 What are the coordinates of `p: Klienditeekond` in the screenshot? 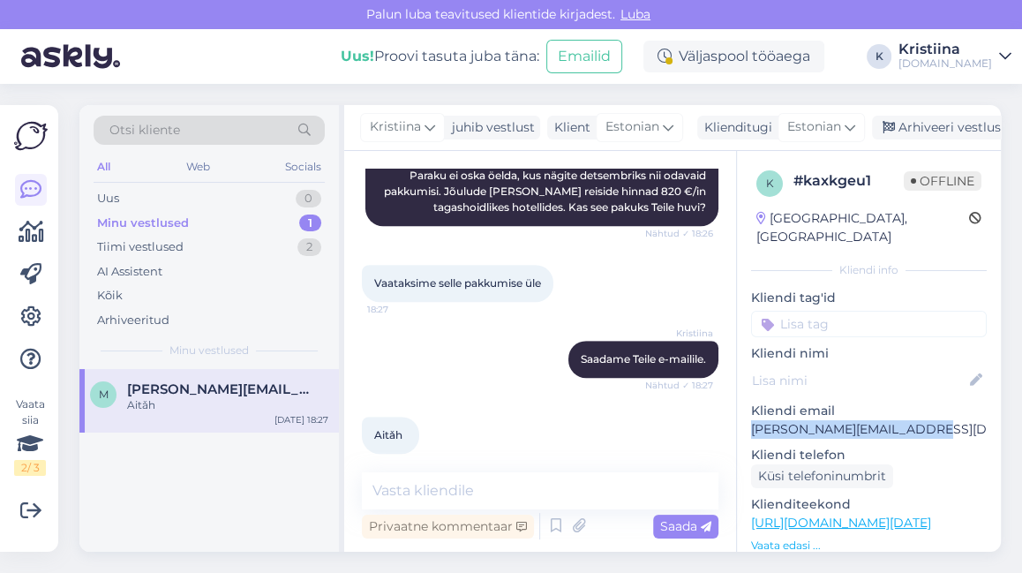 It's located at (868, 504).